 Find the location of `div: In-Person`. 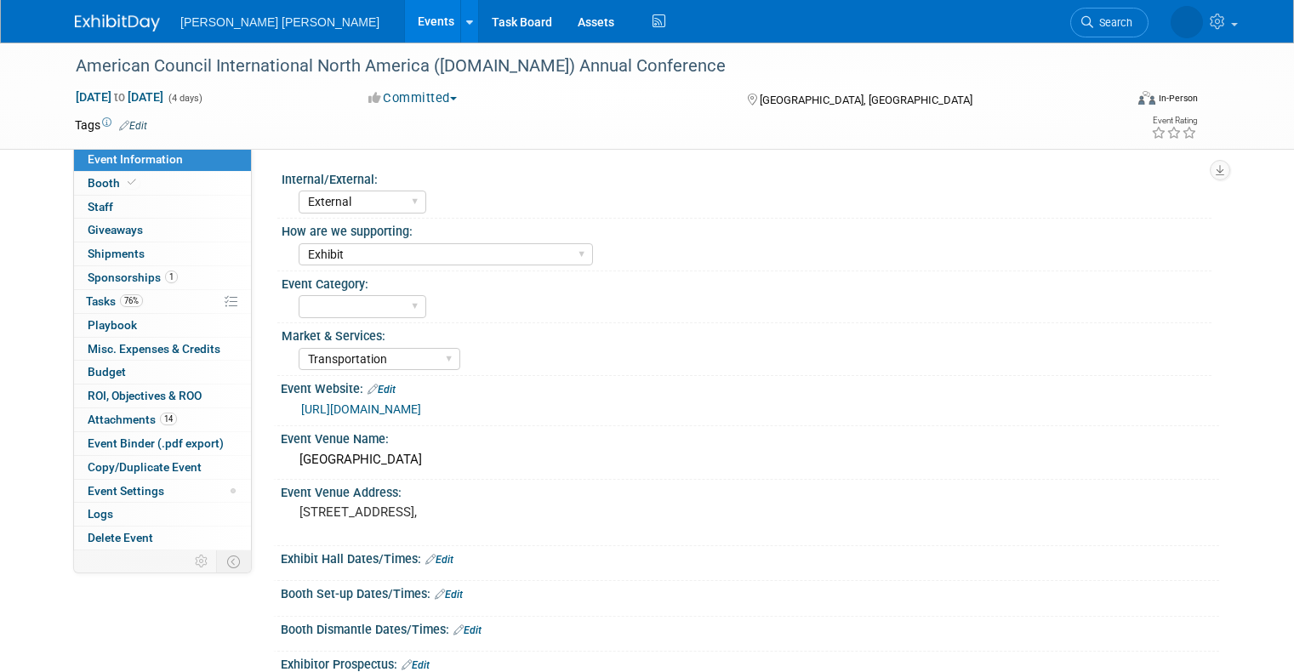

div: In-Person is located at coordinates (1177, 98).